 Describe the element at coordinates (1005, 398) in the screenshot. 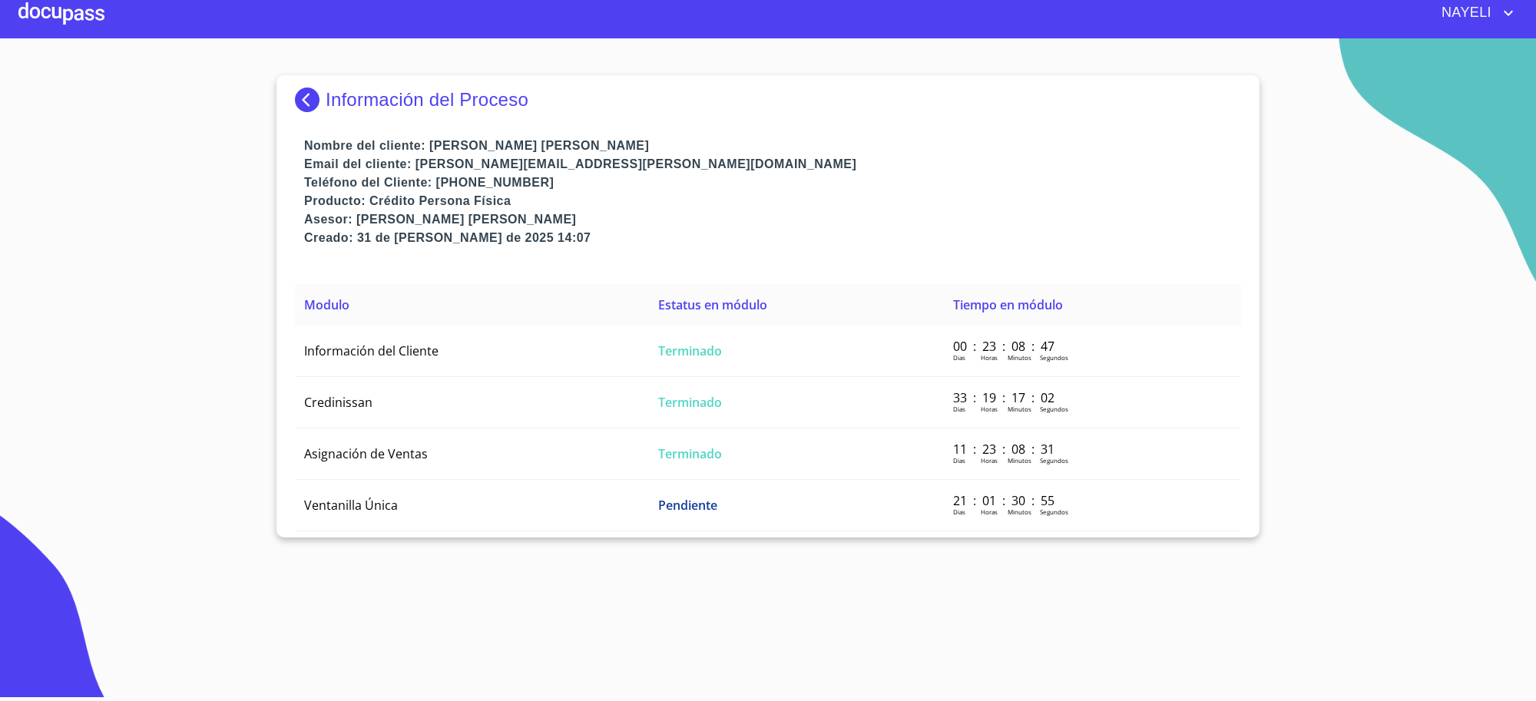

I see `p: 33 : 19 : 17 : 02` at that location.